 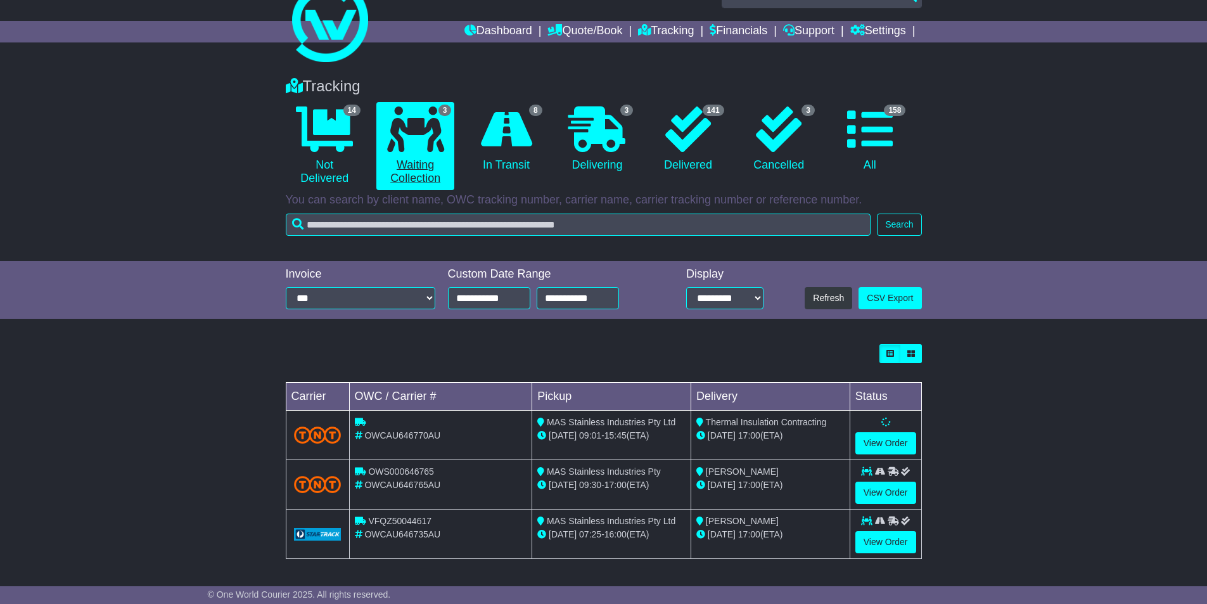 What do you see at coordinates (400, 521) in the screenshot?
I see `span: VFQZ50044617` at bounding box center [400, 521].